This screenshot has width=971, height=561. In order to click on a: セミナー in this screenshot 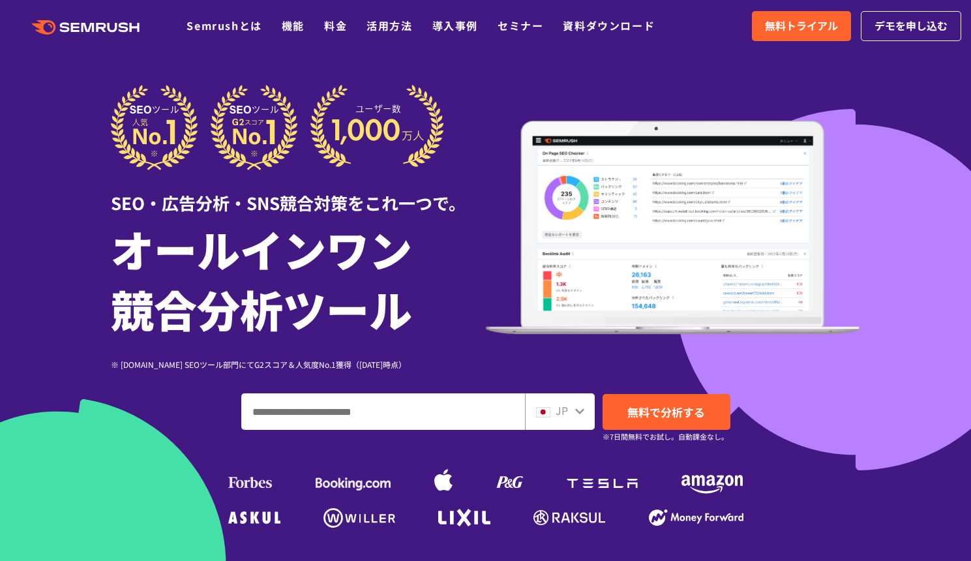, I will do `click(520, 25)`.